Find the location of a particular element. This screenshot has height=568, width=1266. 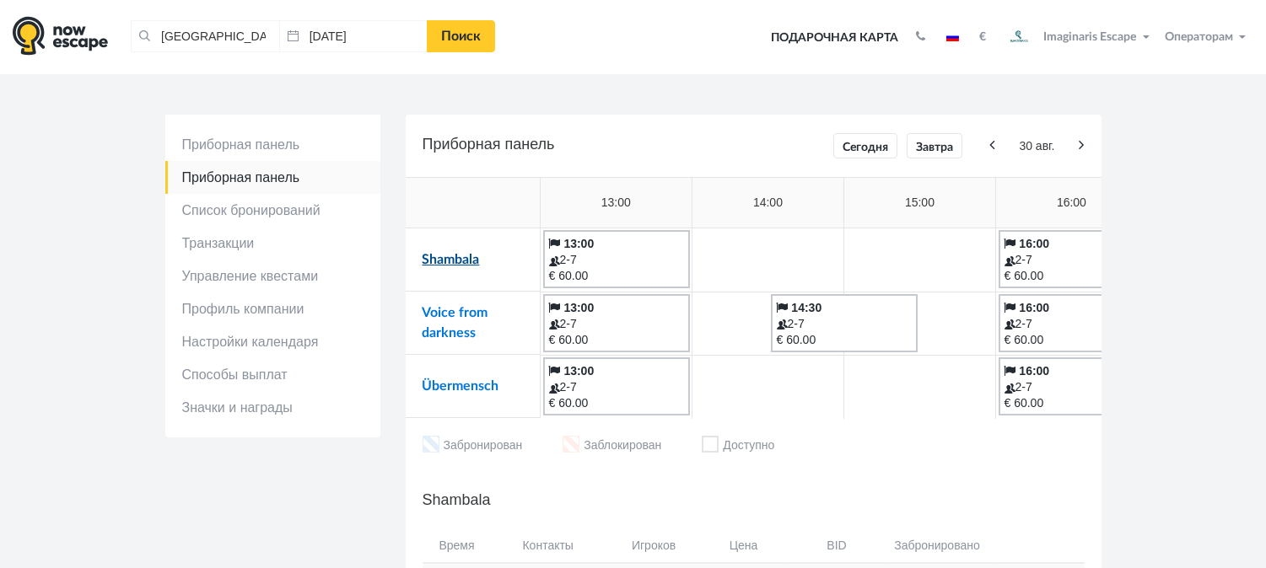

img: ru.jpg is located at coordinates (952, 37).